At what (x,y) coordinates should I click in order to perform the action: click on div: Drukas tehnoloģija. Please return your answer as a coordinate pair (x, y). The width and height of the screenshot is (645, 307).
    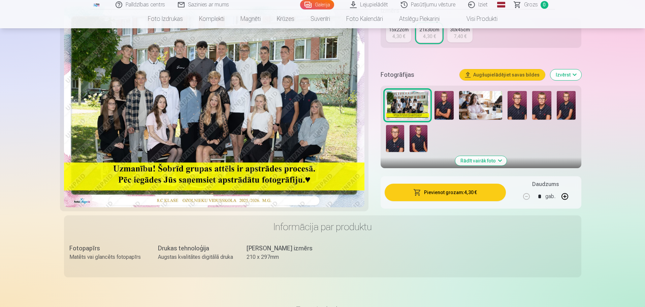
    Looking at the image, I should click on (195, 248).